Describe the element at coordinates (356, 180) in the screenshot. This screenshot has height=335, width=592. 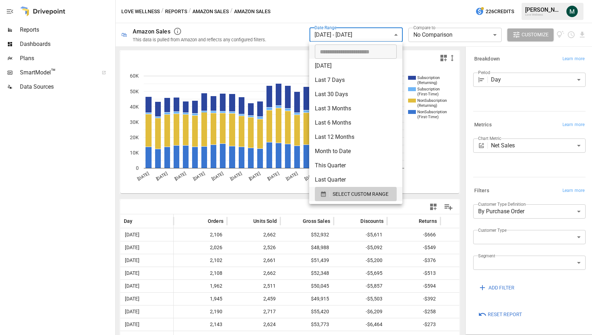
I see `li: Last Quarter` at that location.